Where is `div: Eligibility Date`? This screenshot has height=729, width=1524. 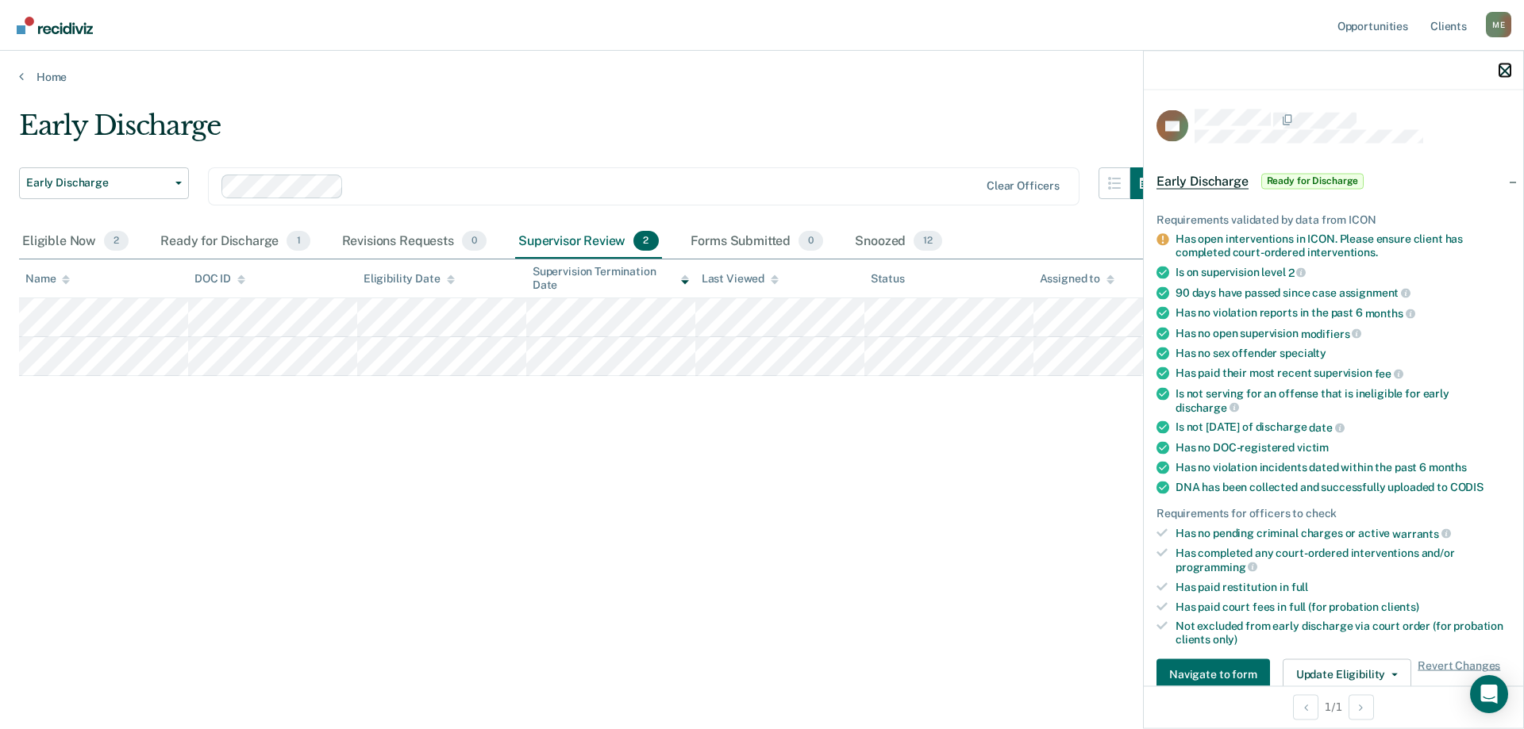 div: Eligibility Date is located at coordinates (409, 279).